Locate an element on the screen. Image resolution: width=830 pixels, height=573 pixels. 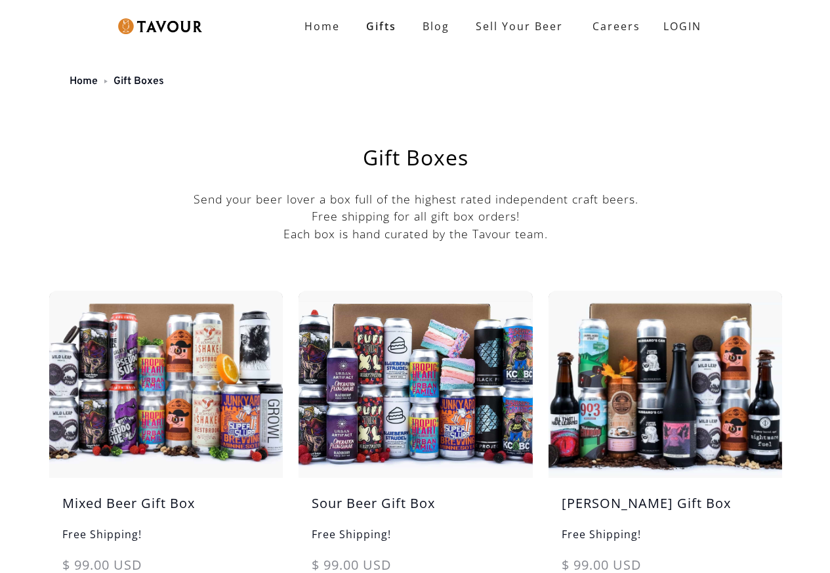
h1: Gift Boxes is located at coordinates (415, 157).